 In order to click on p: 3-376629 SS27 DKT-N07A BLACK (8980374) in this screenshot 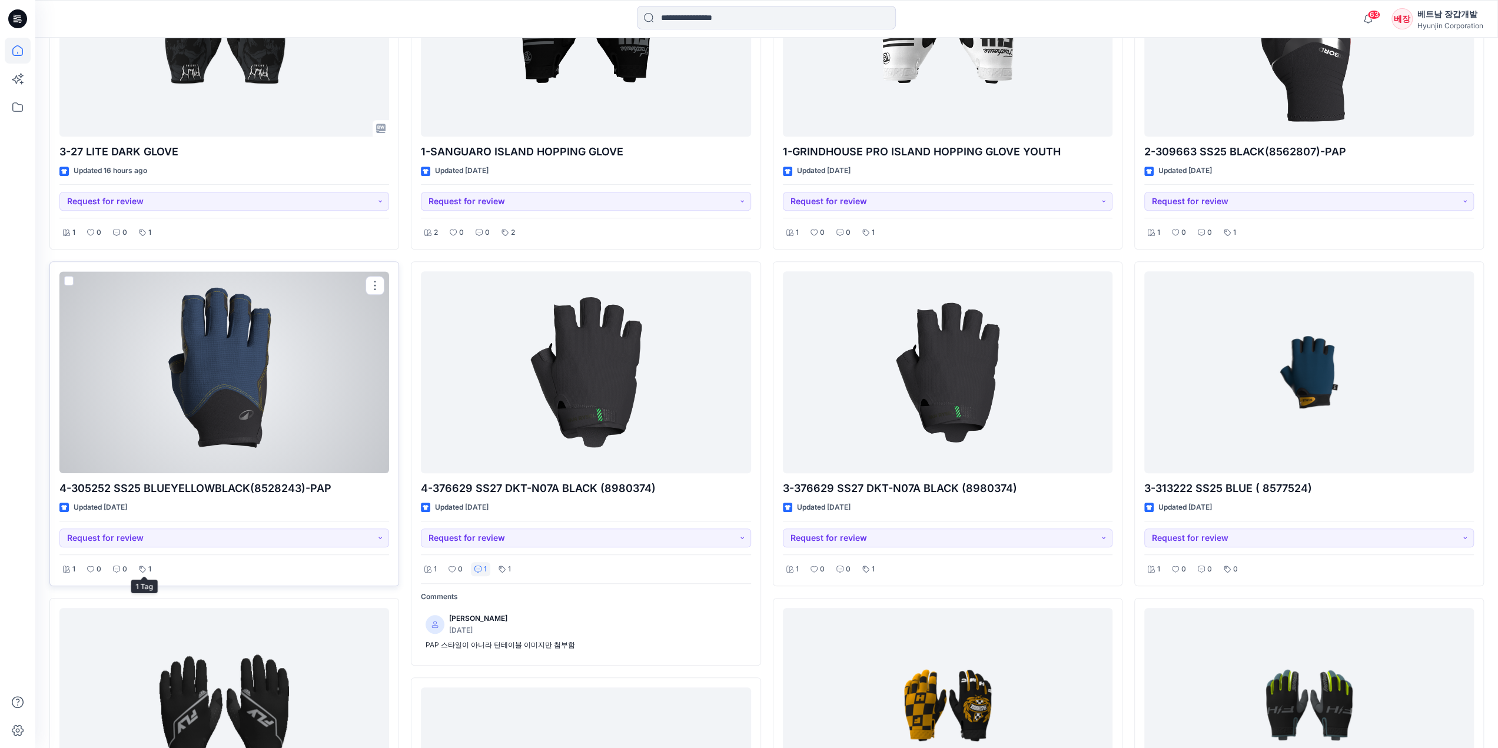, I will do `click(948, 488)`.